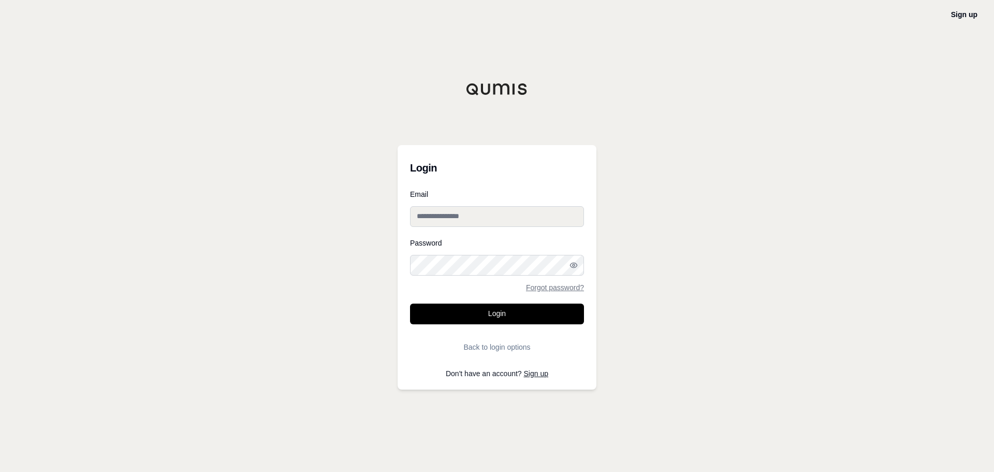  I want to click on h3: Login, so click(497, 168).